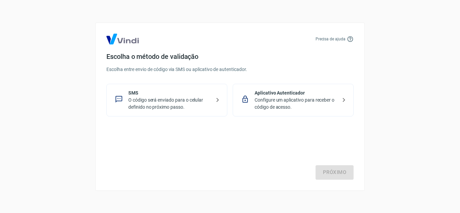 The width and height of the screenshot is (460, 213). What do you see at coordinates (167, 100) in the screenshot?
I see `div: SMSO código será enviado para o celular definido no próximo passo.` at bounding box center [167, 100].